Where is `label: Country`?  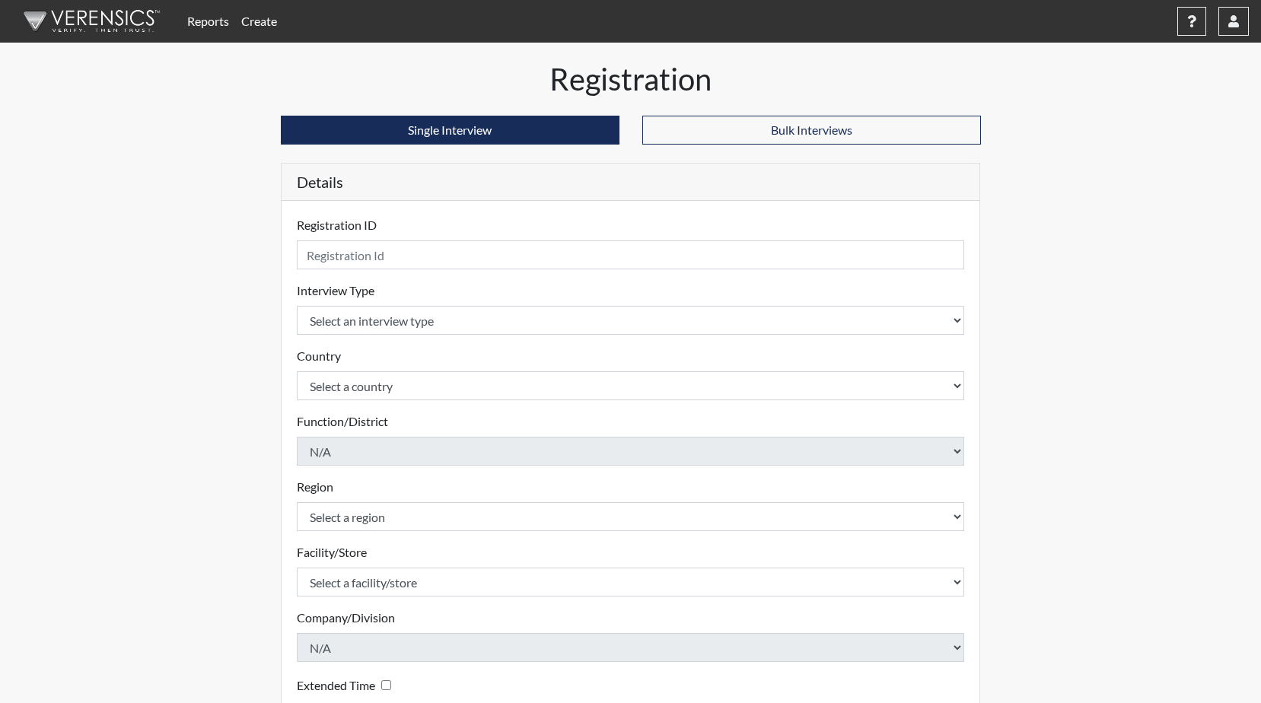
label: Country is located at coordinates (319, 356).